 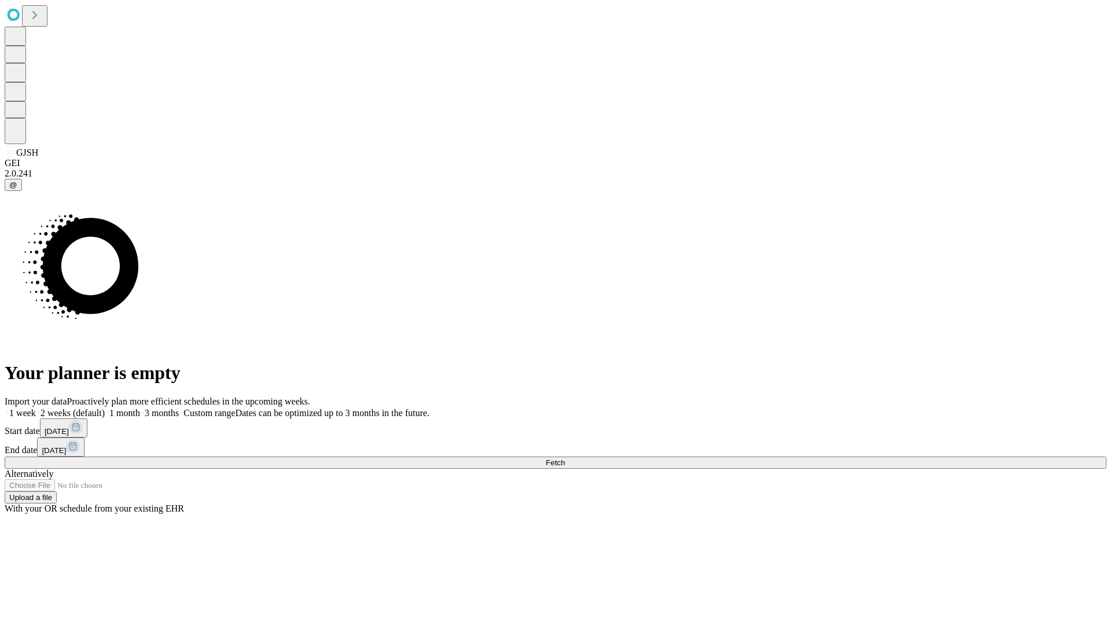 What do you see at coordinates (555, 373) in the screenshot?
I see `h1: Your planner is empty` at bounding box center [555, 373].